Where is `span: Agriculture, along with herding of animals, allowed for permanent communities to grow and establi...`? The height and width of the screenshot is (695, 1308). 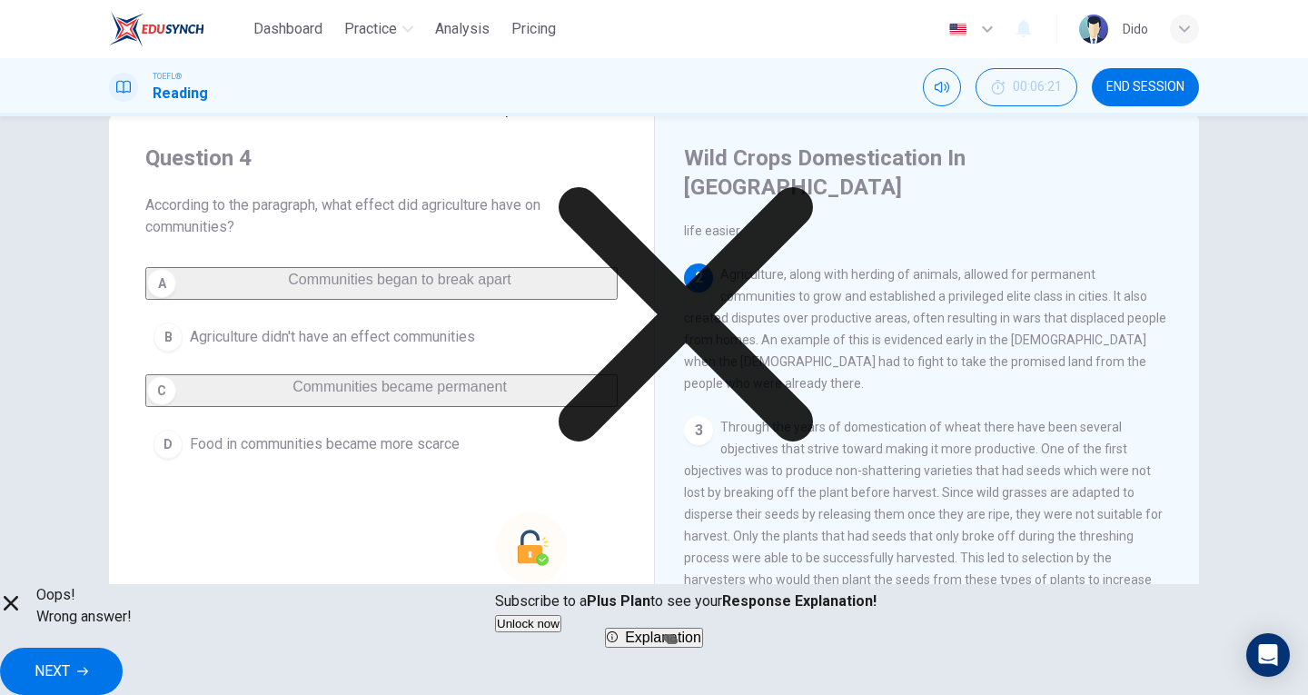
span: Agriculture, along with herding of animals, allowed for permanent communities to grow and establi... is located at coordinates (925, 329).